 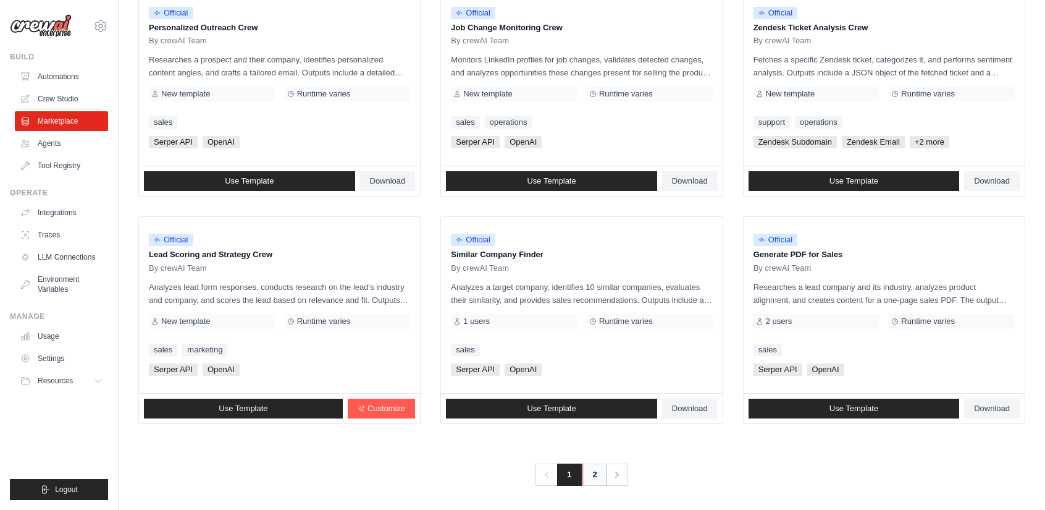 I want to click on a: Agents, so click(x=61, y=143).